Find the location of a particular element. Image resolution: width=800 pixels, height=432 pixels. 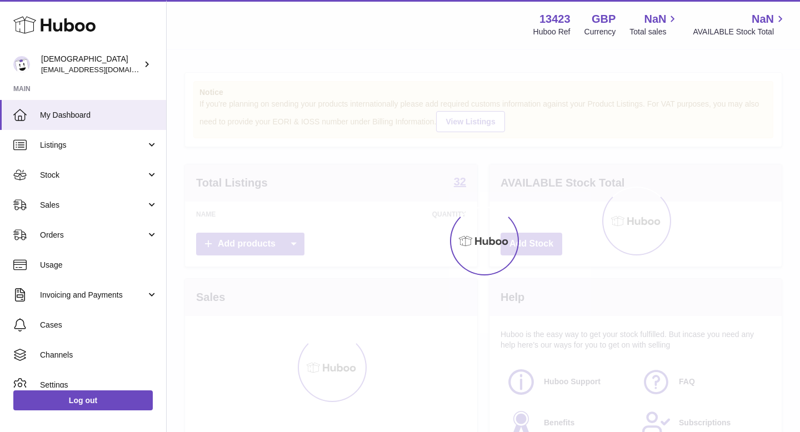

a: NaN Total sales is located at coordinates (654, 24).